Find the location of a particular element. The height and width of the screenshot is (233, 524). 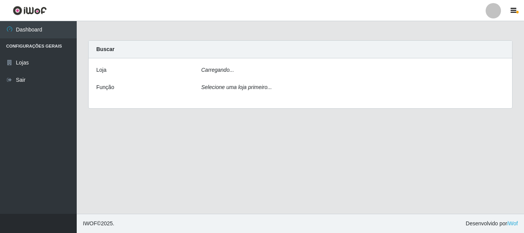

strong: Buscar is located at coordinates (105, 49).